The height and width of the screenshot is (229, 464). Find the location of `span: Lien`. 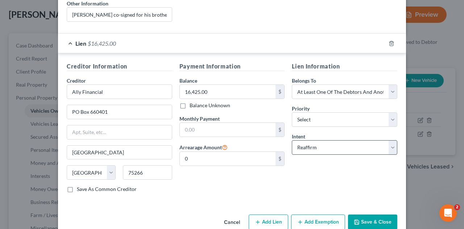

span: Lien is located at coordinates (81, 43).